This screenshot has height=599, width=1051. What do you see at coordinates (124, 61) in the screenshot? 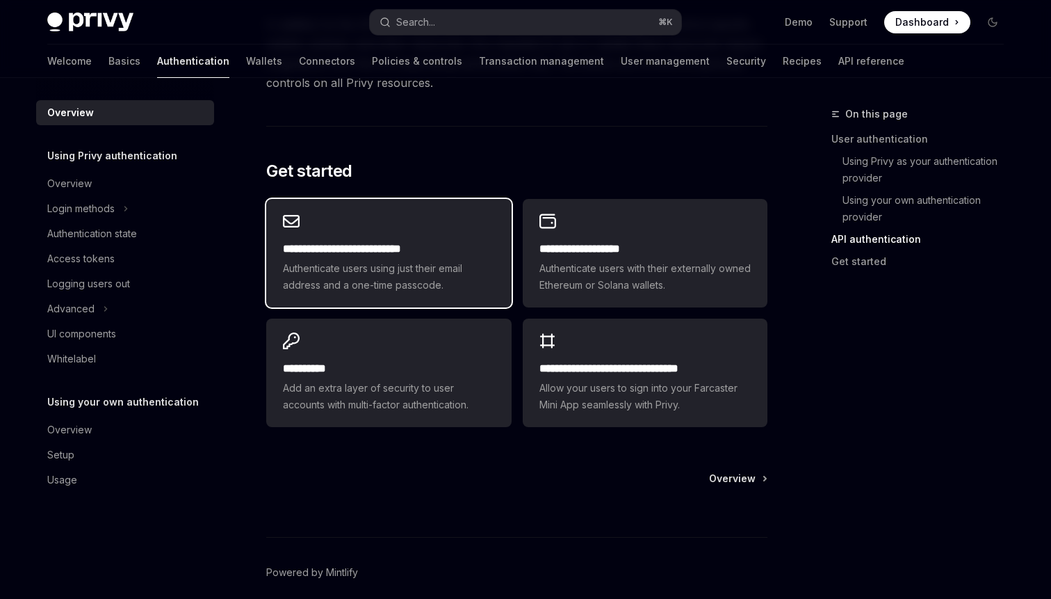
I see `a: Basics` at bounding box center [124, 61].